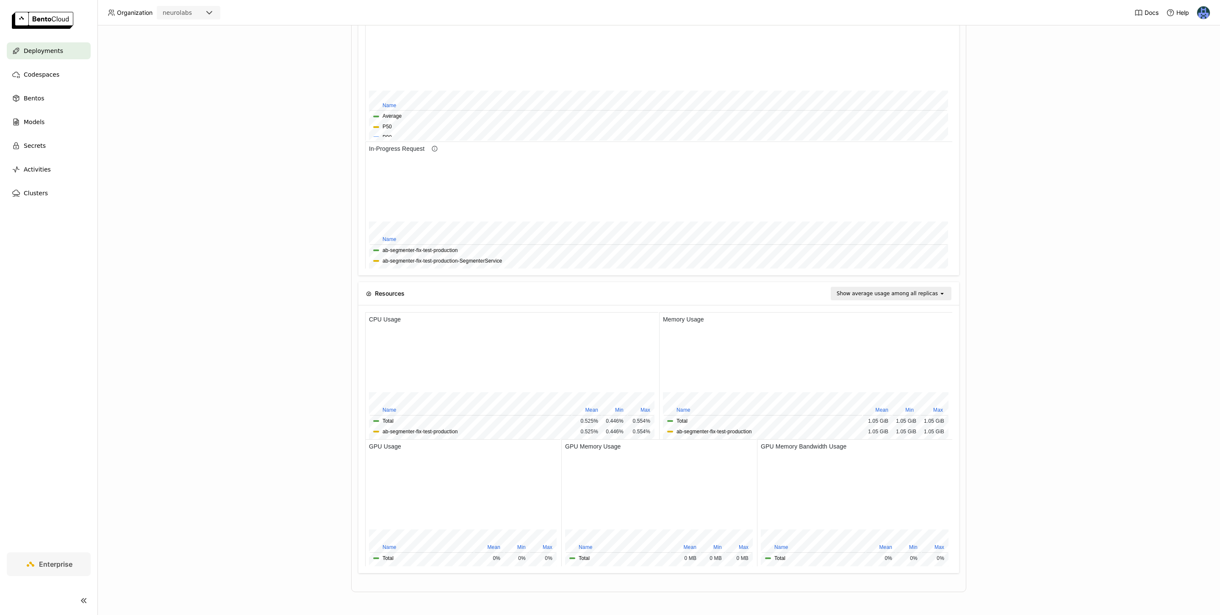 The height and width of the screenshot is (615, 1220). What do you see at coordinates (31, 7) in the screenshot?
I see `h6: In-Progress Request` at bounding box center [31, 7].